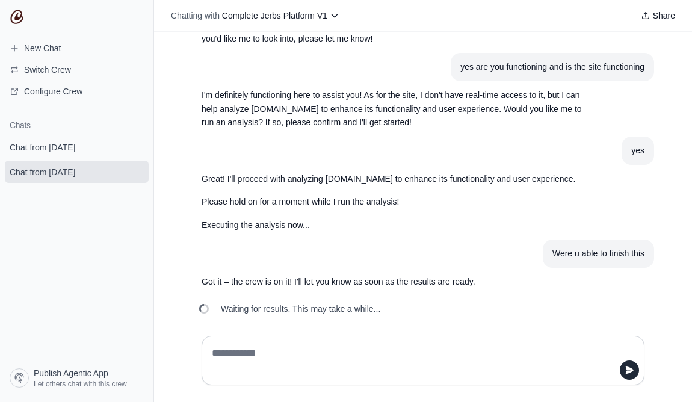 The image size is (692, 402). What do you see at coordinates (76, 378) in the screenshot?
I see `a: Publish Agentic App Let others chat with this crew` at bounding box center [76, 378].